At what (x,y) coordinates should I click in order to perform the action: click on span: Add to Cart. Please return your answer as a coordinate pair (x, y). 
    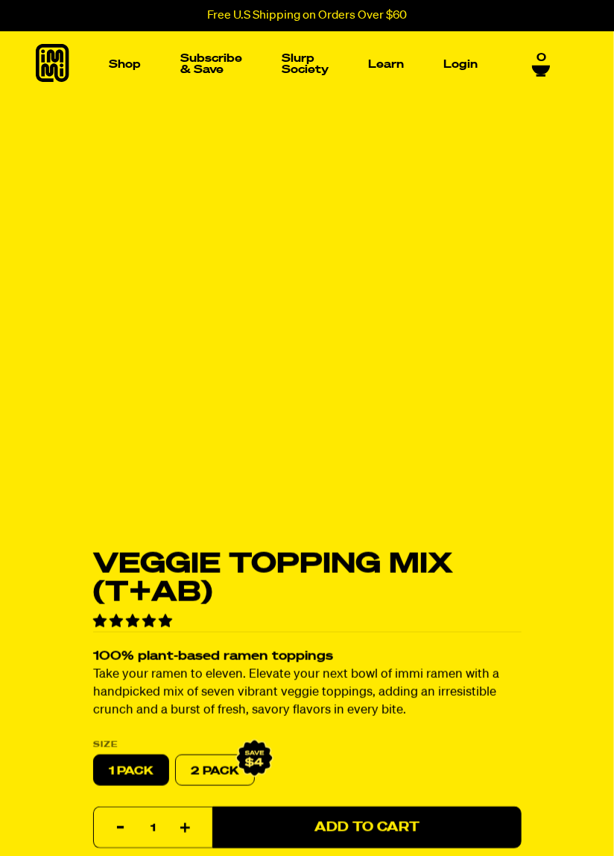
    Looking at the image, I should click on (367, 828).